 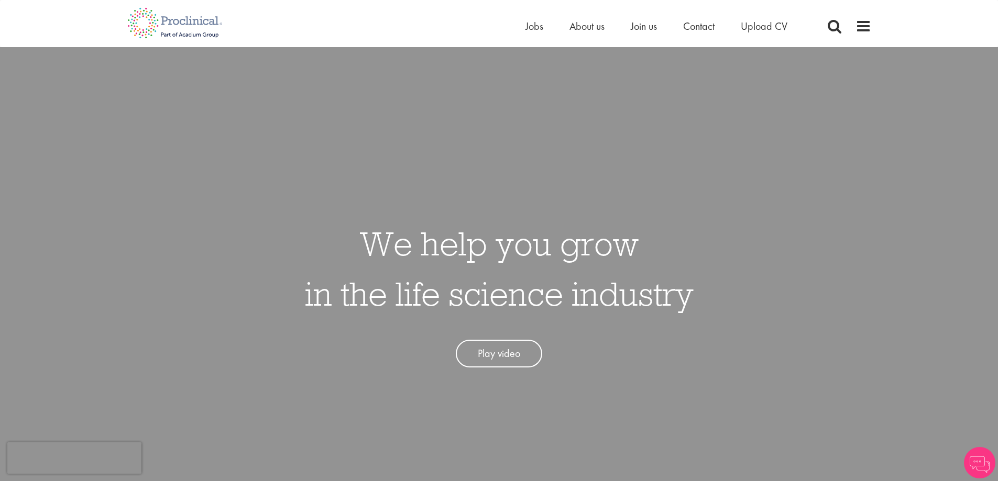 I want to click on img: Chatbot, so click(x=979, y=463).